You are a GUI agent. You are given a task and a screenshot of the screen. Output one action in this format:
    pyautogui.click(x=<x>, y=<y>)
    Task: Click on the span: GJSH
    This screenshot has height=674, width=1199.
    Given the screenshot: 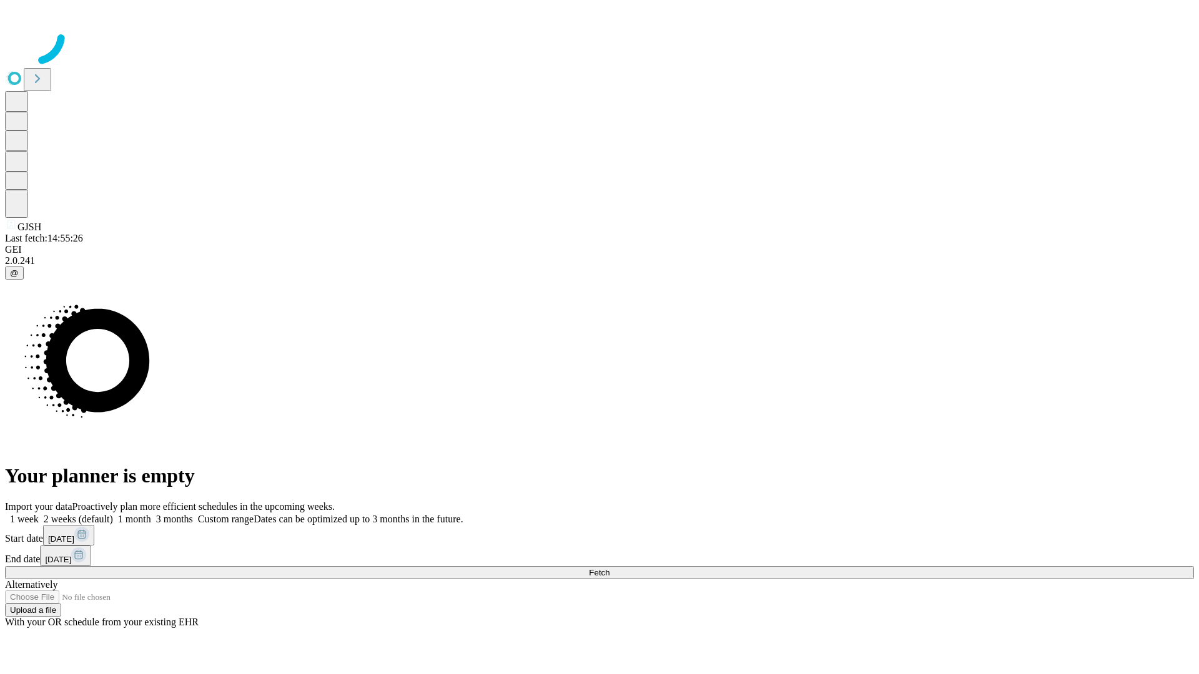 What is the action you would take?
    pyautogui.click(x=29, y=227)
    